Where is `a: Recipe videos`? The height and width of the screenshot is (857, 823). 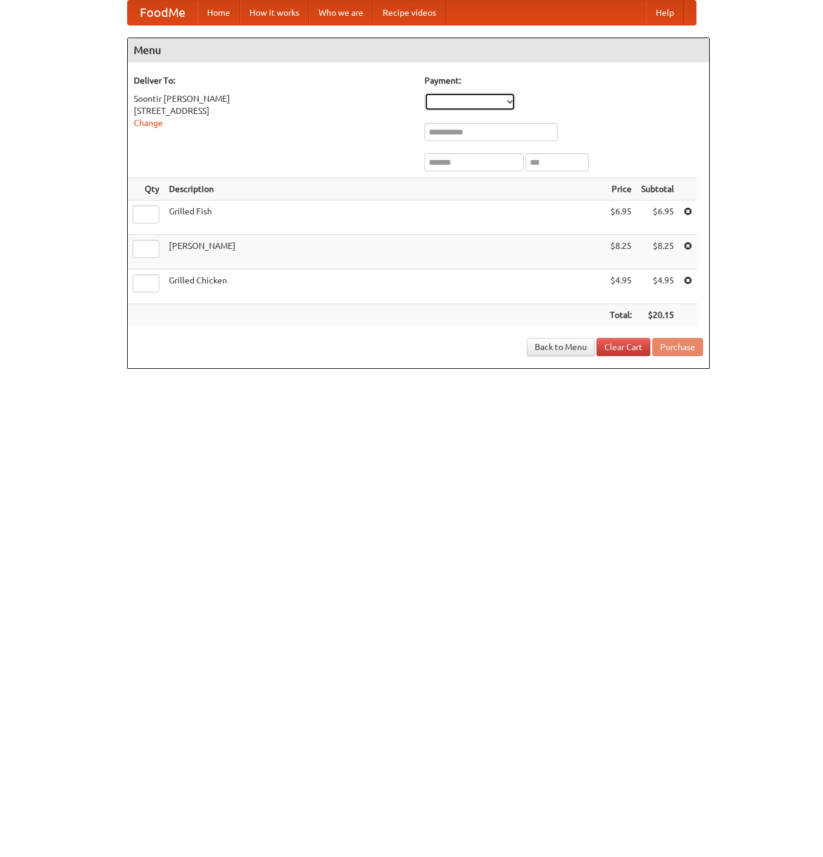
a: Recipe videos is located at coordinates (410, 13).